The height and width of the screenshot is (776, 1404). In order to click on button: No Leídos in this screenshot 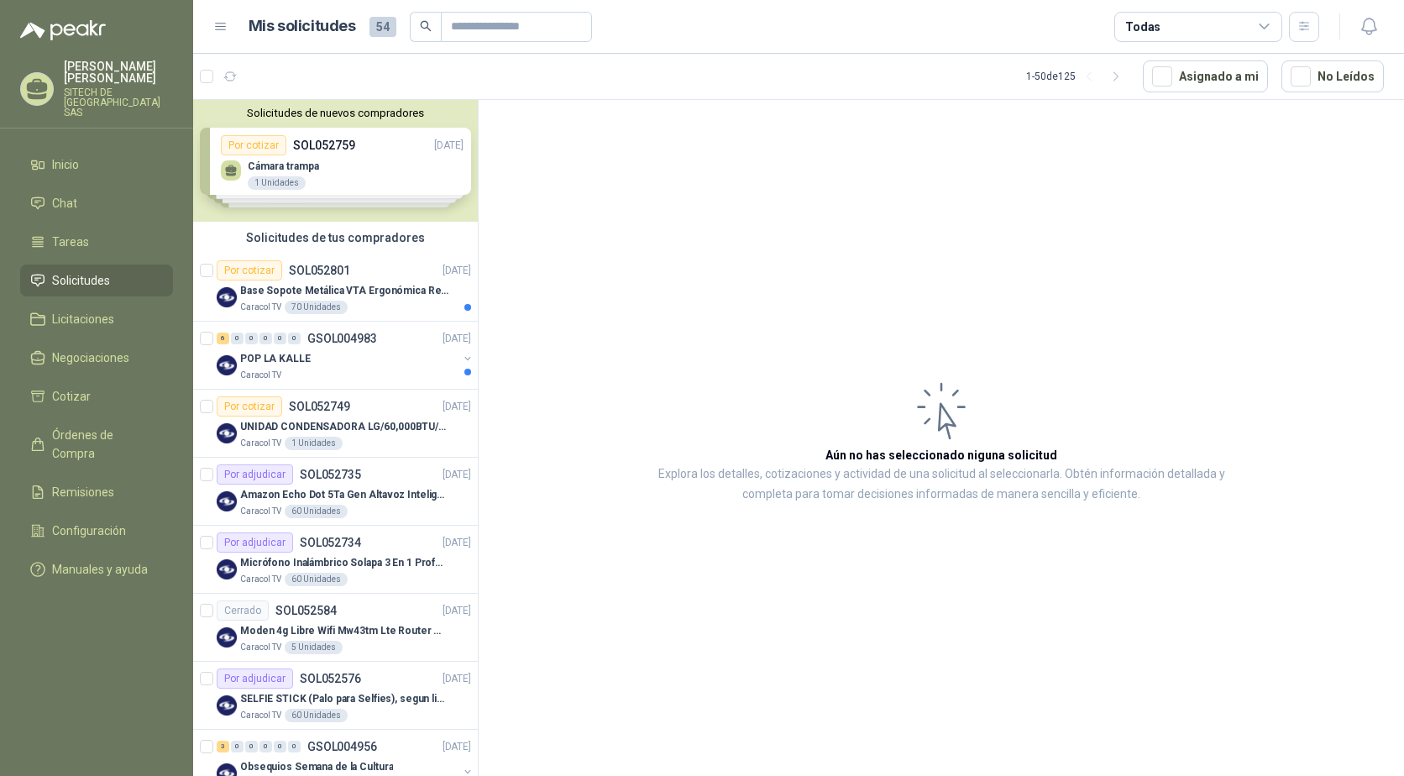, I will do `click(1332, 76)`.